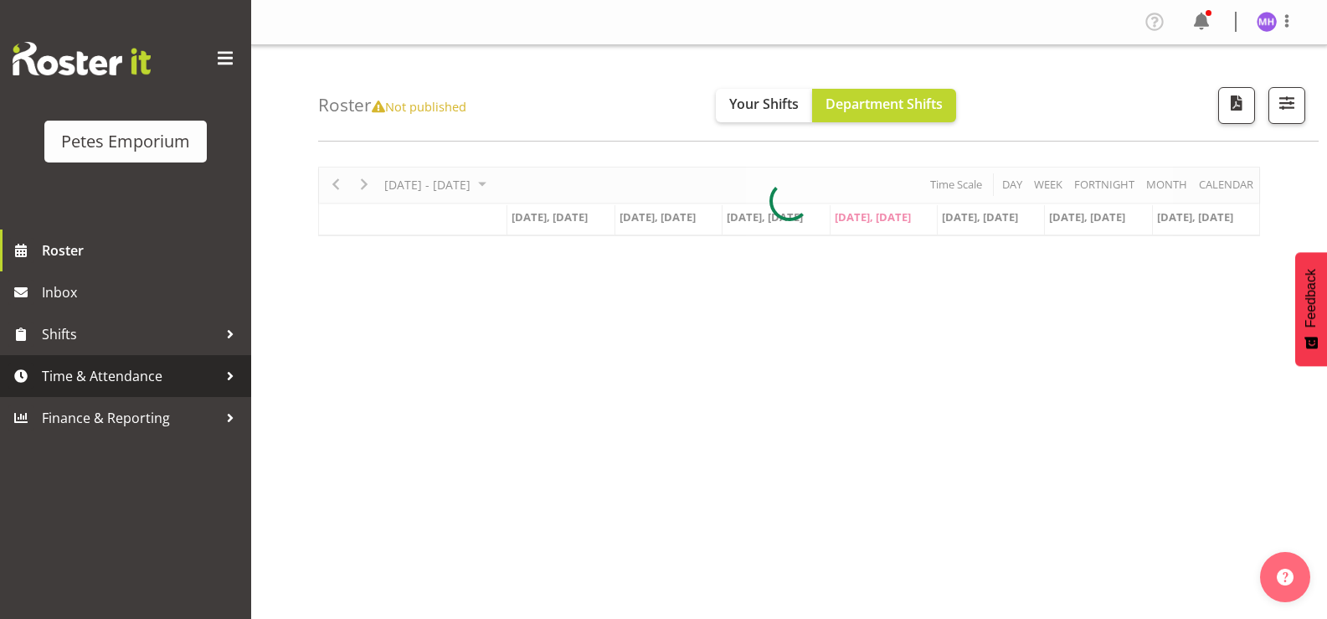 The width and height of the screenshot is (1327, 619). Describe the element at coordinates (764, 104) in the screenshot. I see `span: Your Shifts` at that location.